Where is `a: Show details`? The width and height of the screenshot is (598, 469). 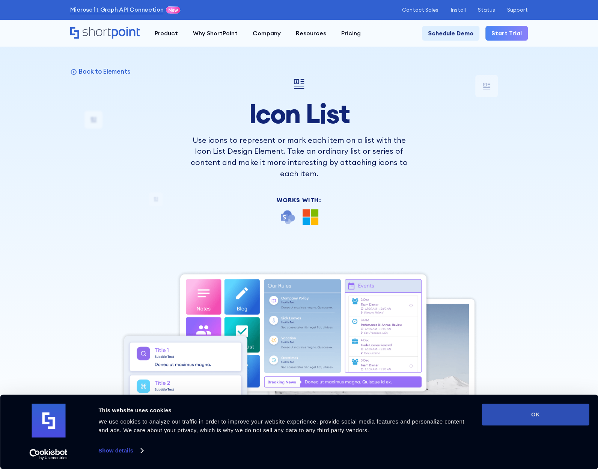 a: Show details is located at coordinates (121, 450).